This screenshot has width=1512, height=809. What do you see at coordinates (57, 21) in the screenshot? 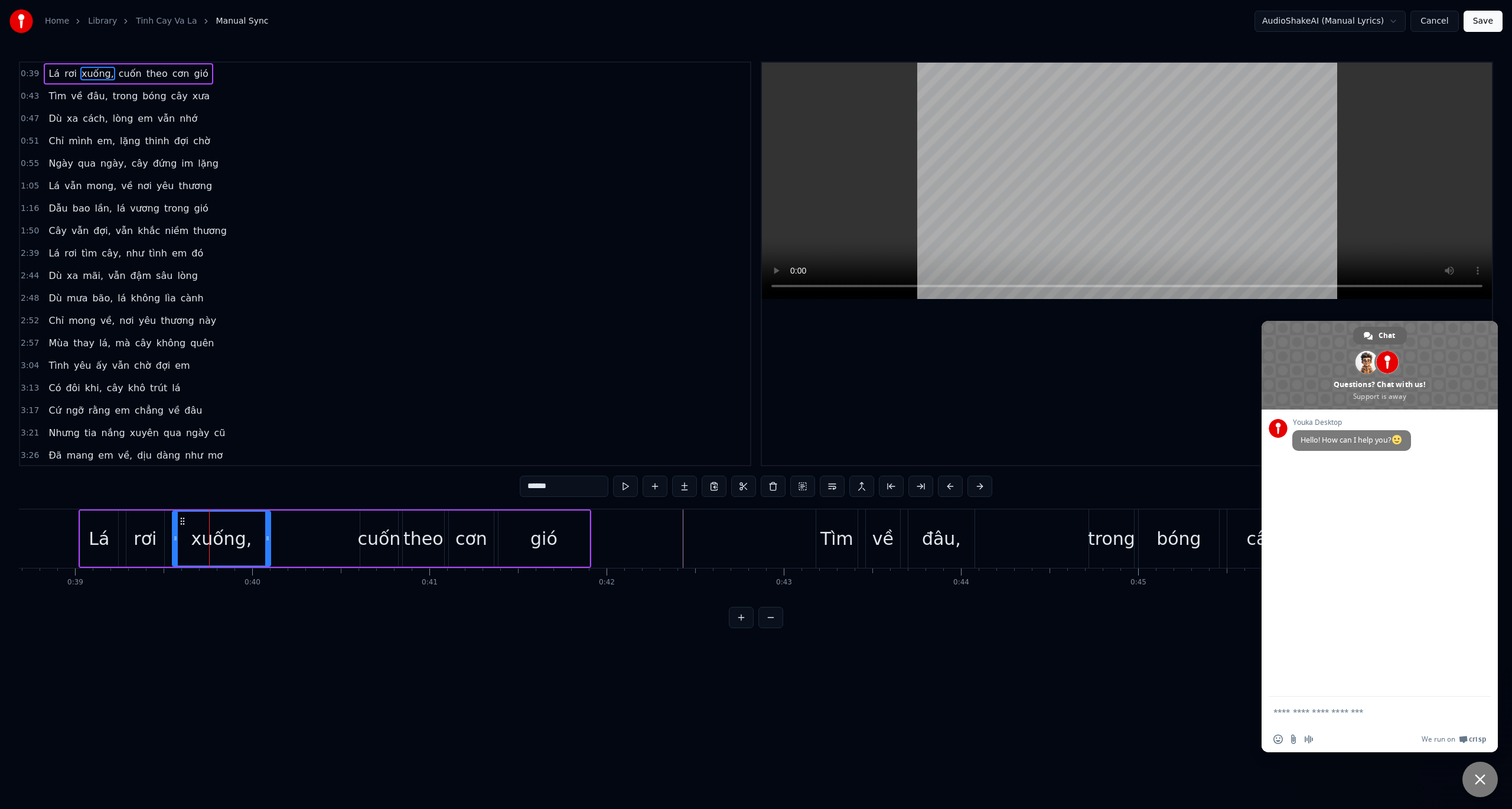
I see `a: Home` at bounding box center [57, 21].